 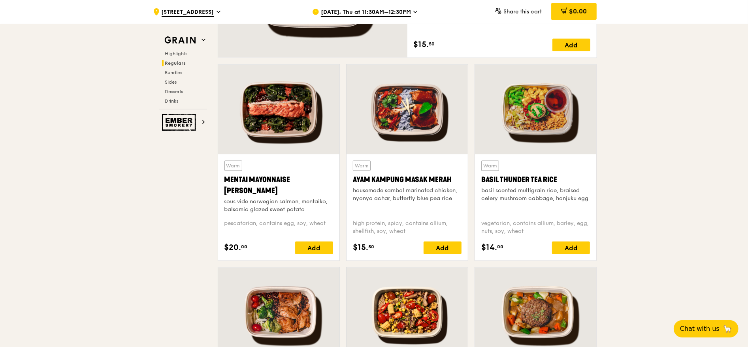 What do you see at coordinates (700, 329) in the screenshot?
I see `span: Chat with us` at bounding box center [700, 329].